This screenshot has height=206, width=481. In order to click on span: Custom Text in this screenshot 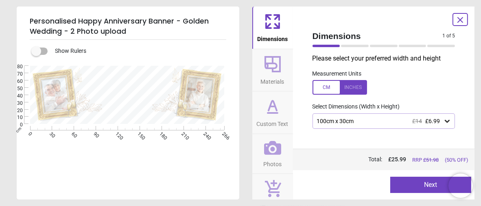, I will do `click(273, 123)`.